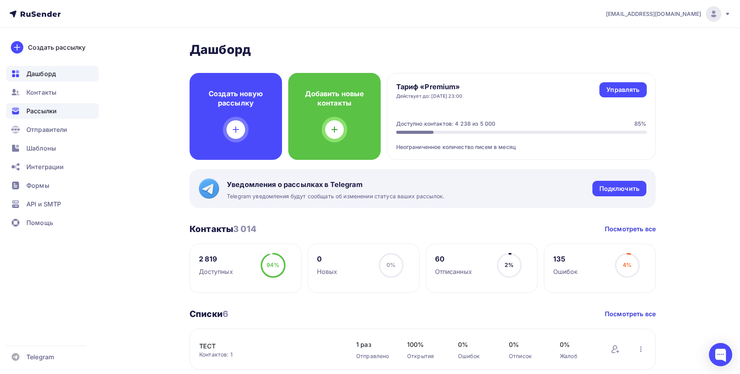 Image resolution: width=740 pixels, height=374 pixels. What do you see at coordinates (327, 259) in the screenshot?
I see `div: 0` at bounding box center [327, 259].